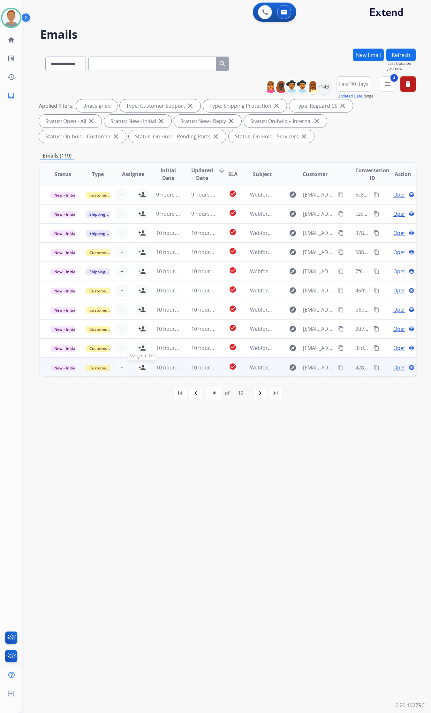 Image resolution: width=431 pixels, height=713 pixels. I want to click on mat-icon: delete, so click(408, 84).